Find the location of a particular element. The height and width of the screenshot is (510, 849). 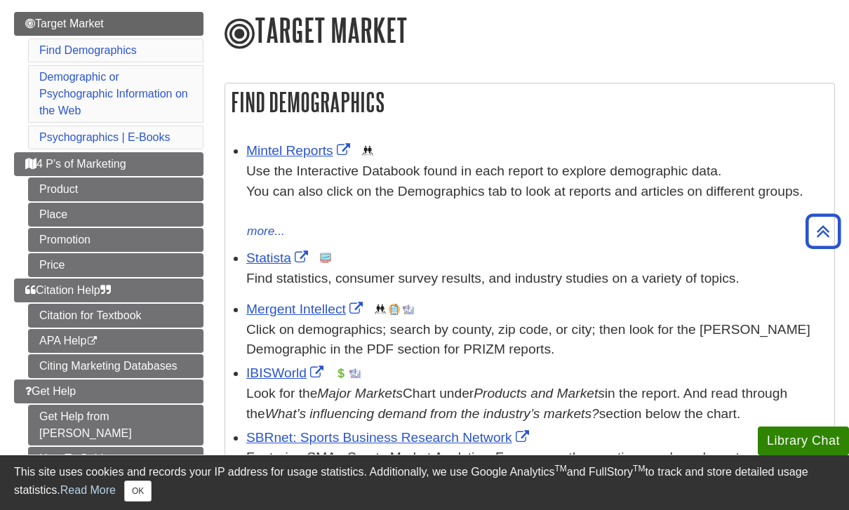

a: Product is located at coordinates (116, 189).